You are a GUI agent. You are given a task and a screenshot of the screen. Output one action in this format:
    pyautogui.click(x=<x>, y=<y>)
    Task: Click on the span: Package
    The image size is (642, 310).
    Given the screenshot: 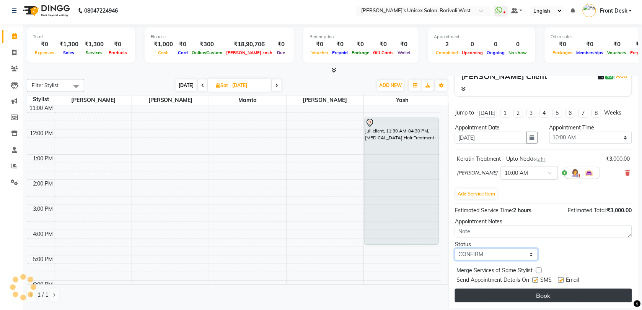 What is the action you would take?
    pyautogui.click(x=360, y=53)
    